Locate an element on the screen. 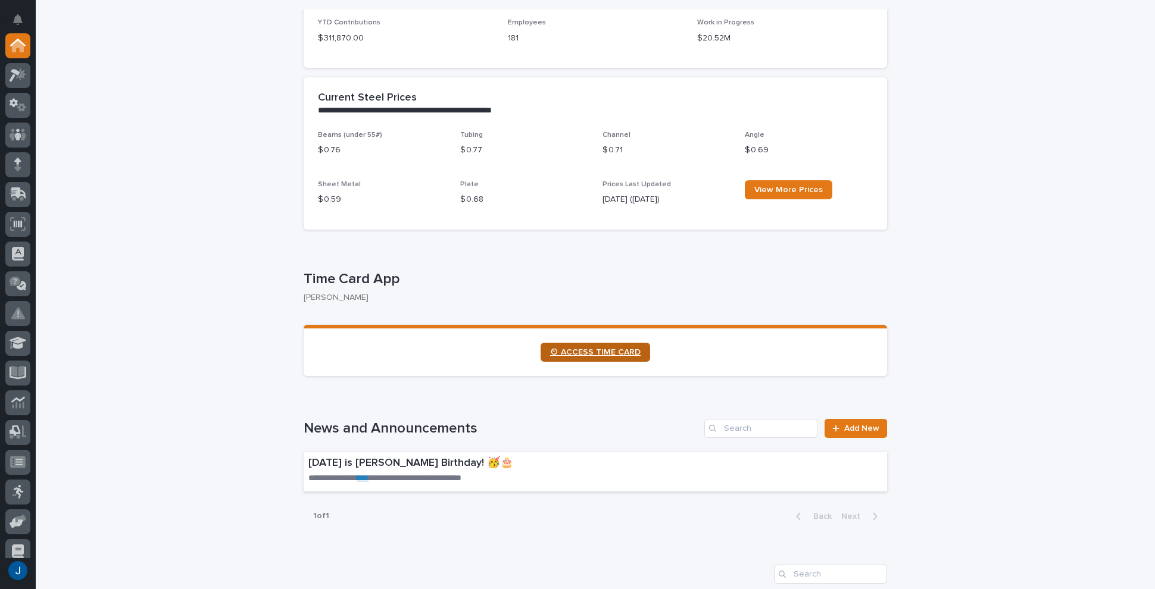 The height and width of the screenshot is (589, 1155). p: $ 311,870.00 is located at coordinates (405, 38).